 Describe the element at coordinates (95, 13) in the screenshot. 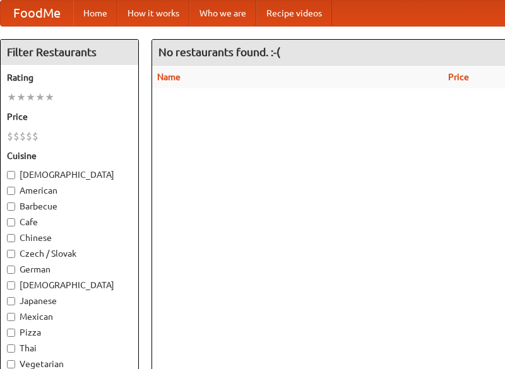

I see `a: Home` at that location.